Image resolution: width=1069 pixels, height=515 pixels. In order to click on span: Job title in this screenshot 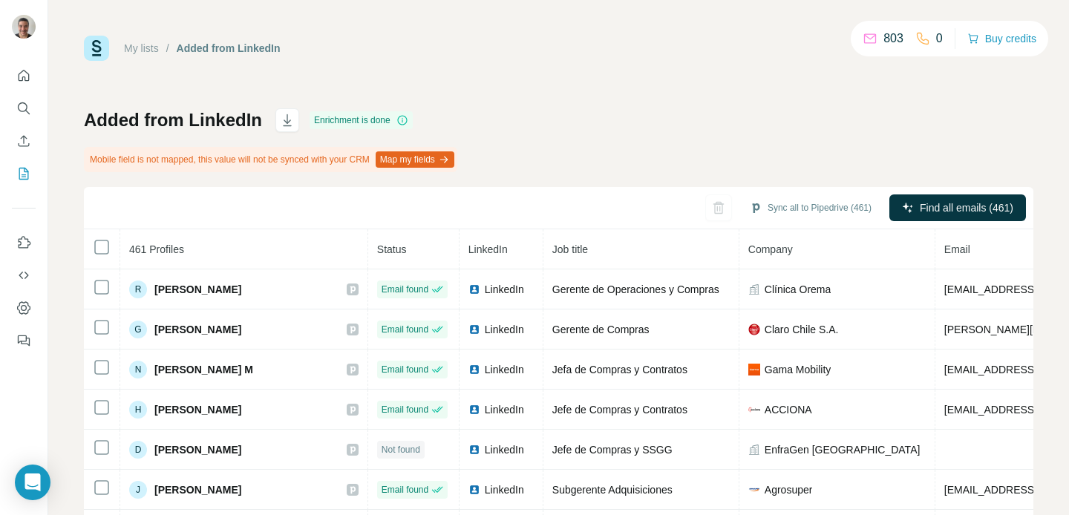, I will do `click(570, 250)`.